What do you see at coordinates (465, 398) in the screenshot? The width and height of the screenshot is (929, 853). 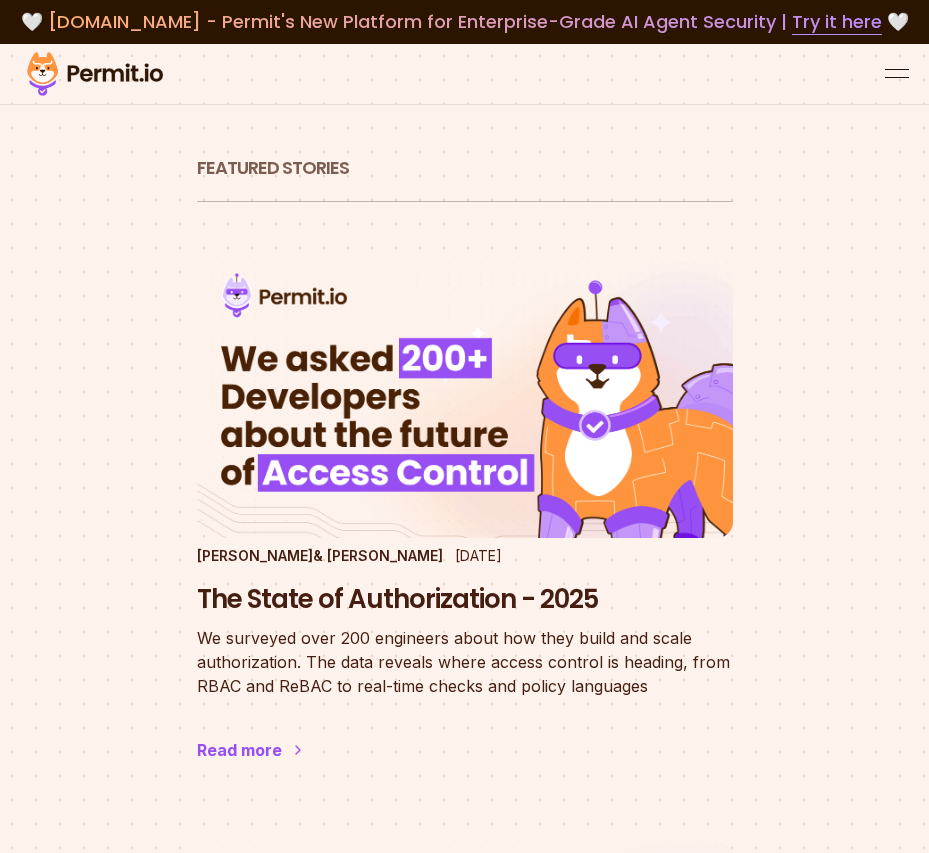 I see `img: The State of Authorization - 2025` at bounding box center [465, 398].